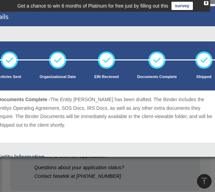 The image size is (215, 192). Describe the element at coordinates (107, 77) in the screenshot. I see `p: EIN Recieved` at that location.